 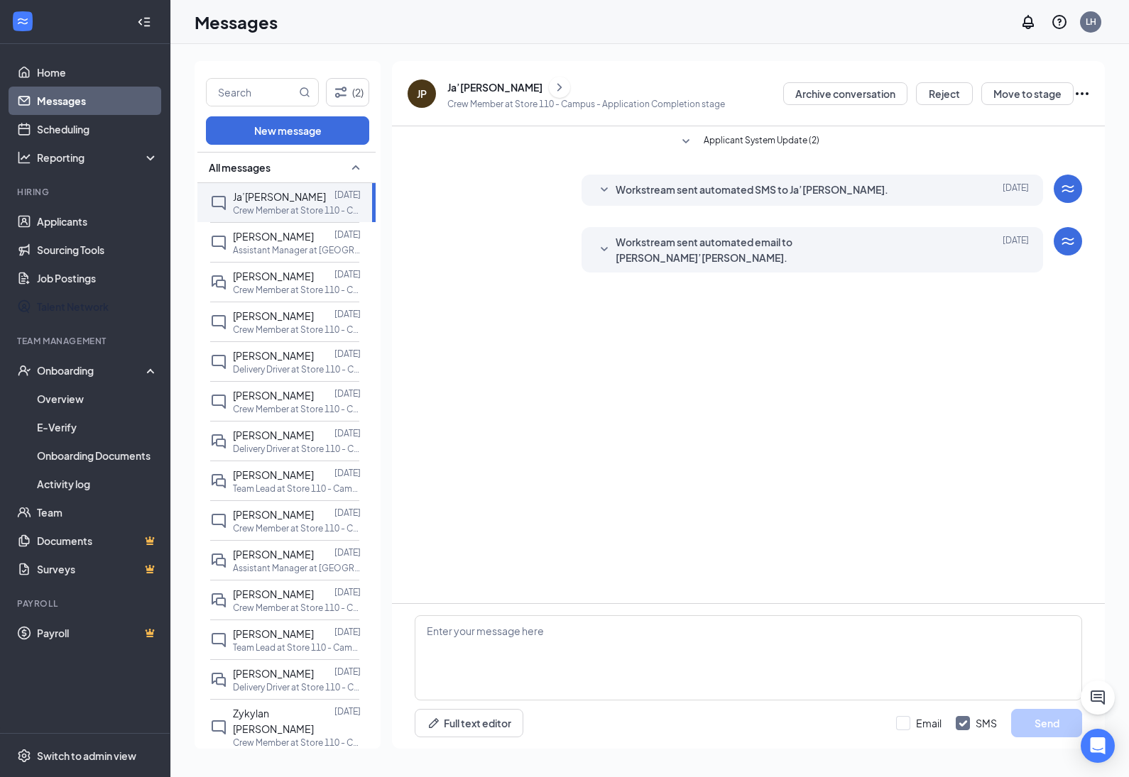 I want to click on button: New message, so click(x=288, y=131).